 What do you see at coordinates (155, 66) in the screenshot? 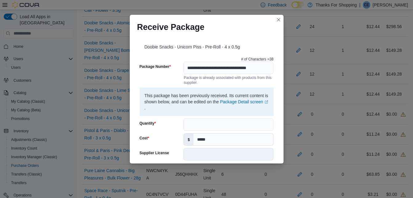
I see `label: Package Number` at bounding box center [155, 66].